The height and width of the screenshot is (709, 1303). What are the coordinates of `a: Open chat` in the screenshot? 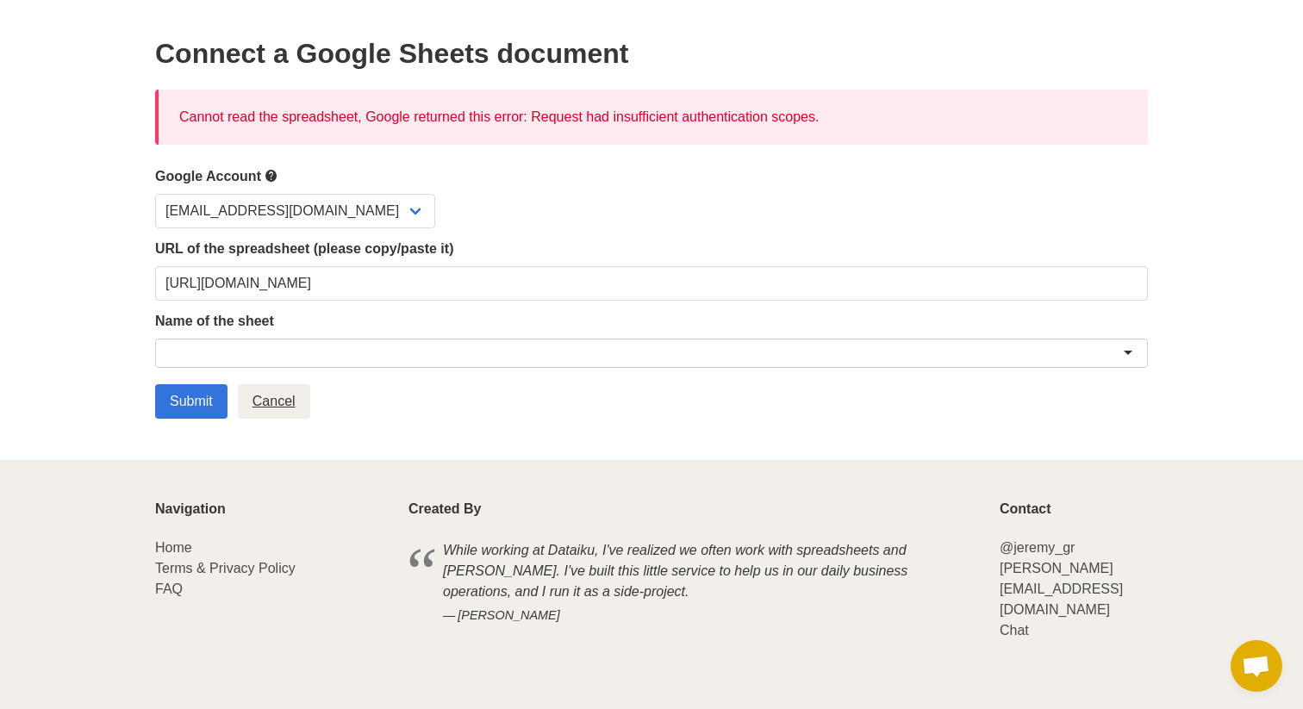 It's located at (1257, 666).